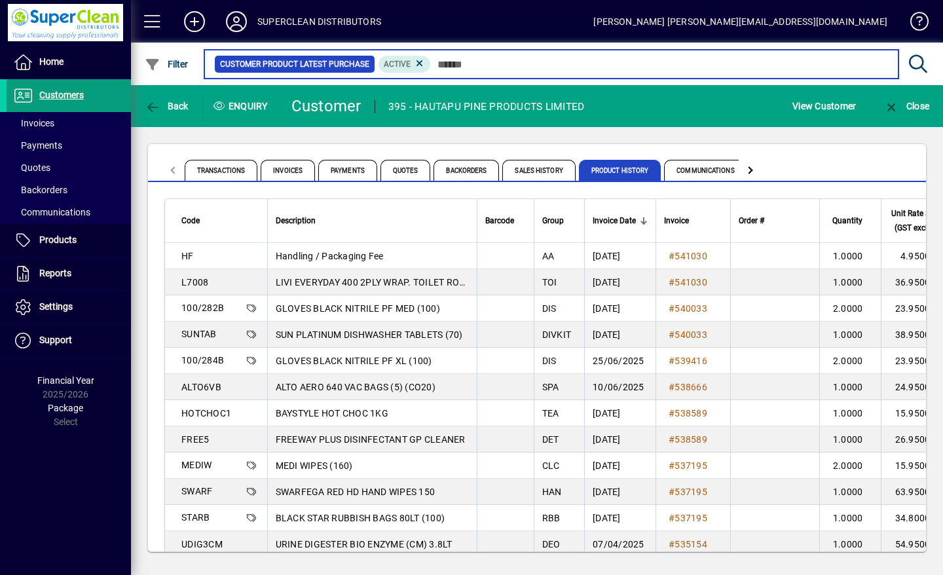  What do you see at coordinates (538, 170) in the screenshot?
I see `span: Sales History` at bounding box center [538, 170].